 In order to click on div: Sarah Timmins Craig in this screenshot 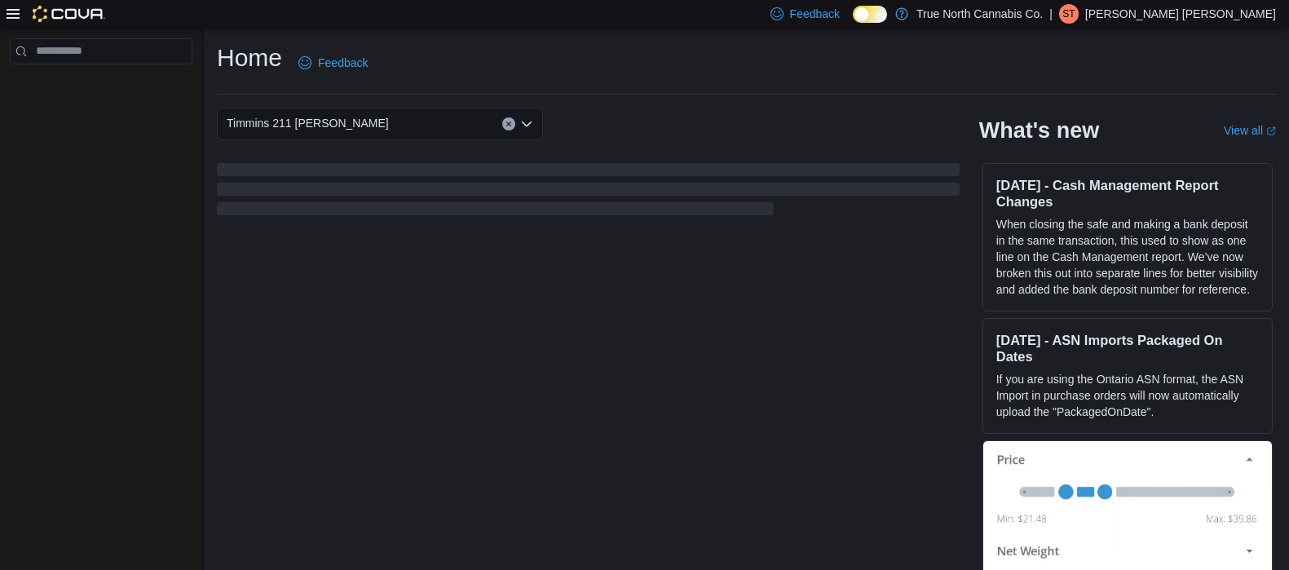, I will do `click(1069, 14)`.